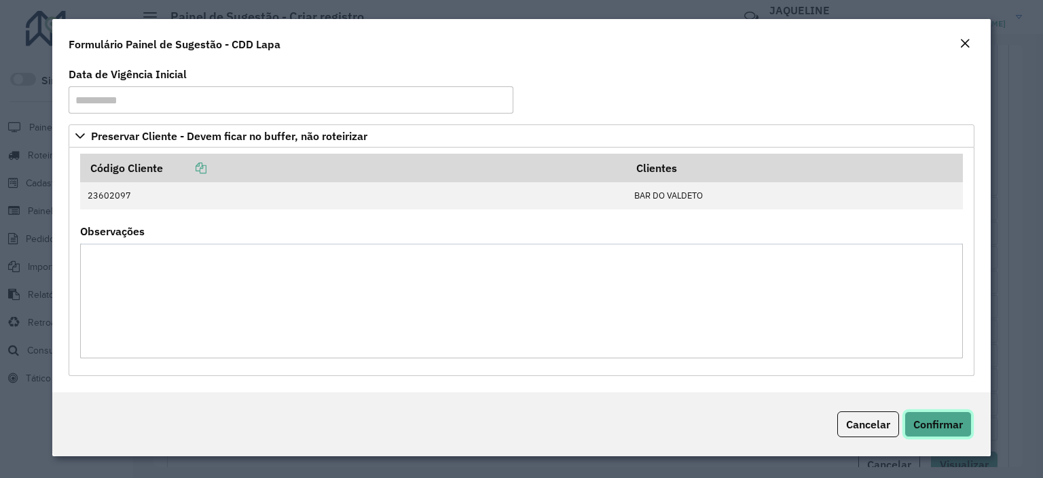 The width and height of the screenshot is (1043, 478). I want to click on th: Clientes, so click(795, 168).